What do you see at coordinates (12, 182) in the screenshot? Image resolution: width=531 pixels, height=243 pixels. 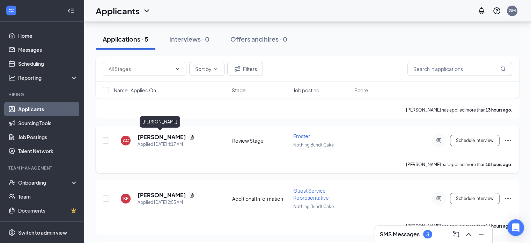 I see `svg: UserCheck` at bounding box center [12, 182].